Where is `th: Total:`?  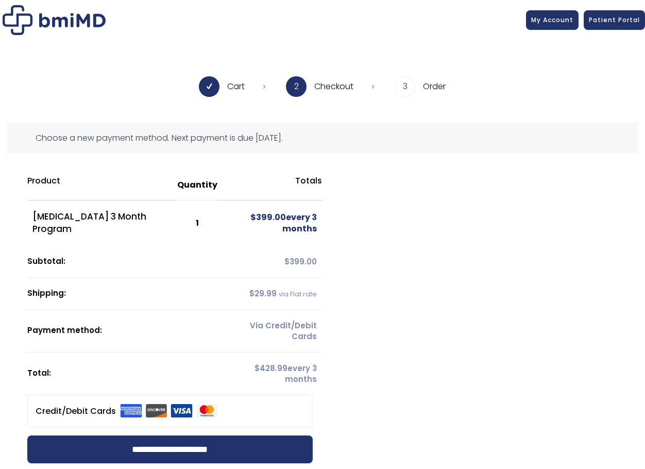 th: Total: is located at coordinates (123, 373).